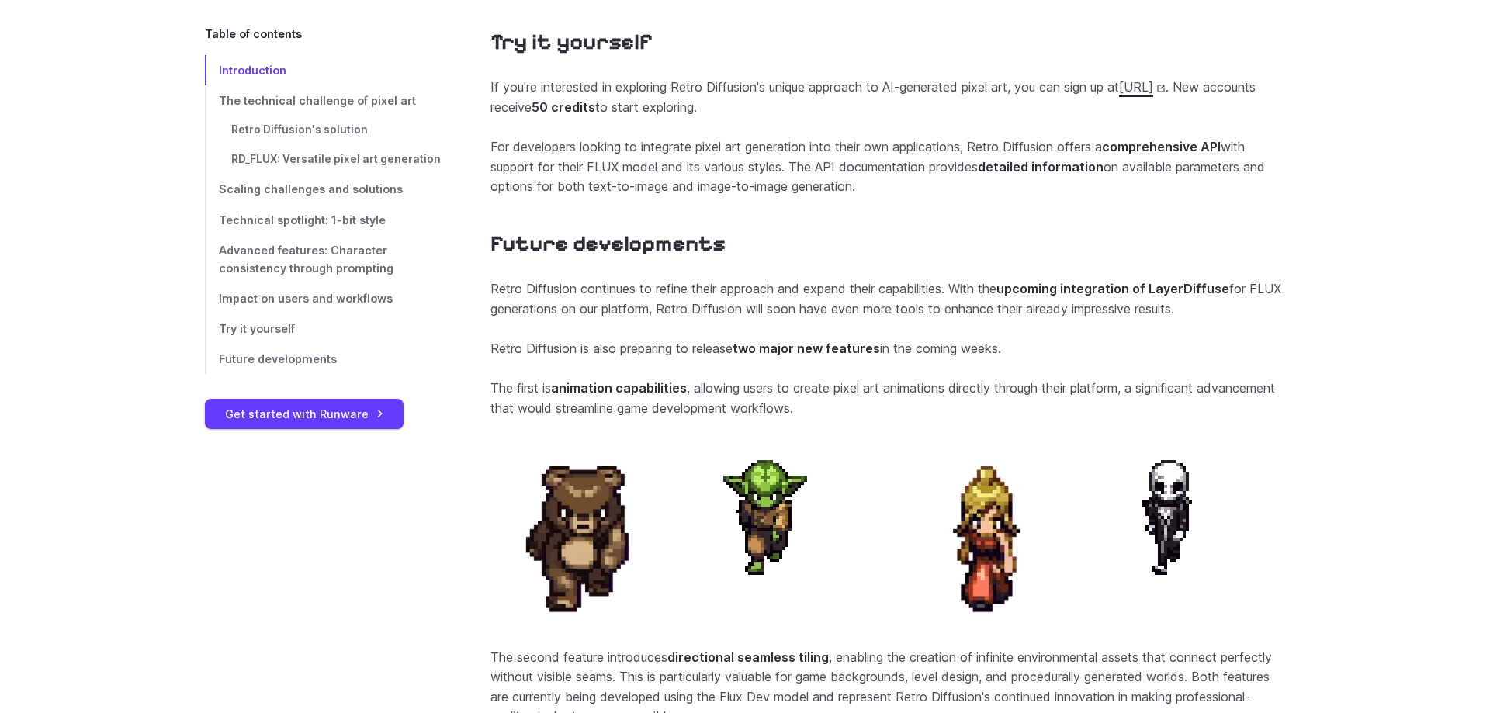 The width and height of the screenshot is (1490, 713). I want to click on strong: directional seamless tiling, so click(748, 657).